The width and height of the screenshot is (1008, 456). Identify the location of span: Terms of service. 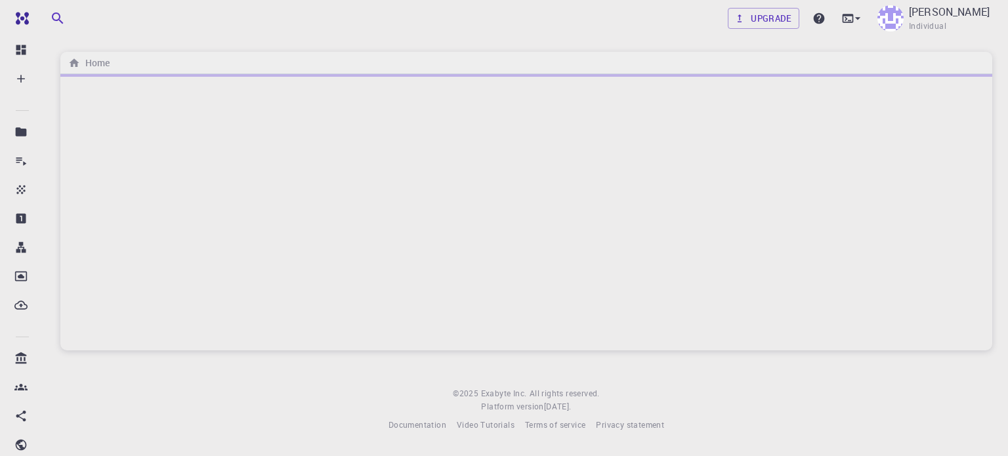
(555, 425).